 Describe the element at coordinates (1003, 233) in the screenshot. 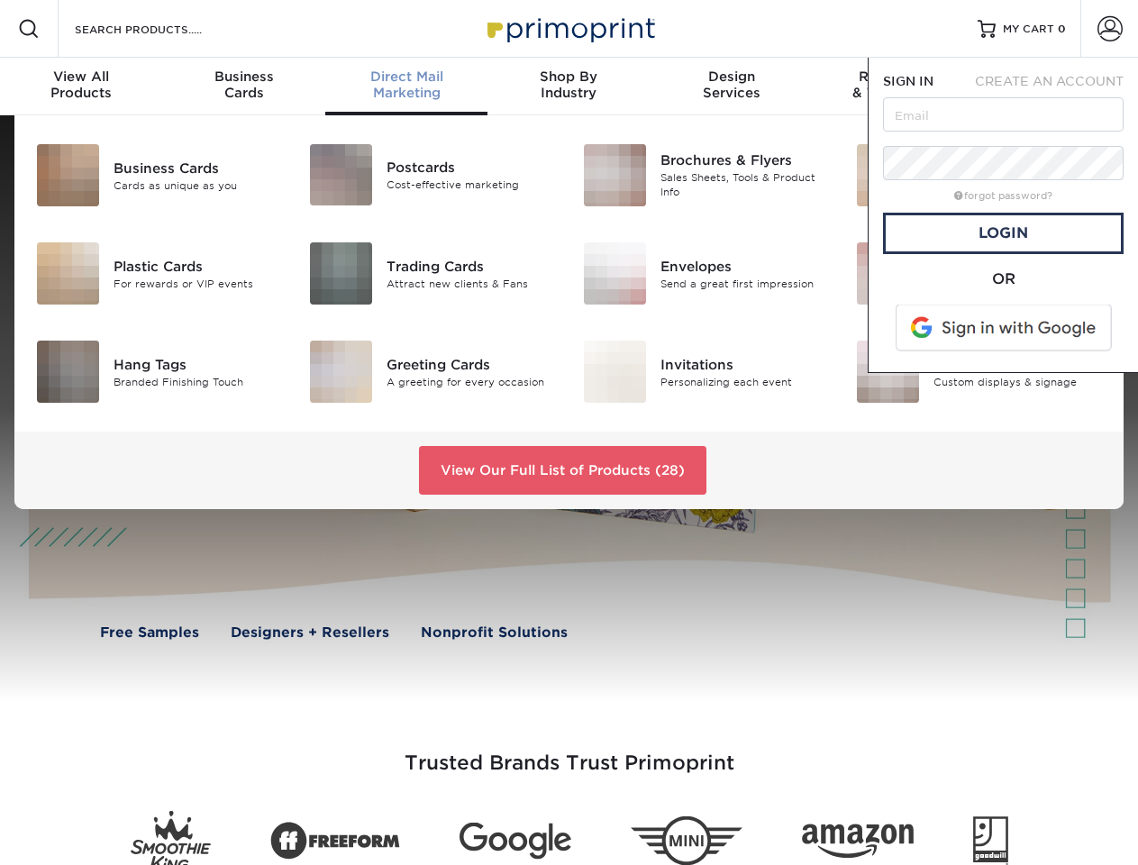

I see `a: Login` at that location.